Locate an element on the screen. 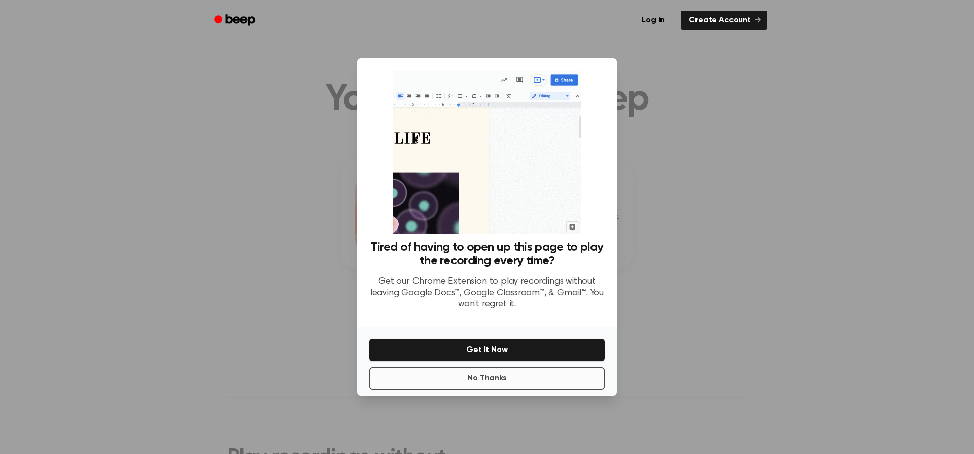 Image resolution: width=974 pixels, height=454 pixels. button: No Thanks is located at coordinates (487, 378).